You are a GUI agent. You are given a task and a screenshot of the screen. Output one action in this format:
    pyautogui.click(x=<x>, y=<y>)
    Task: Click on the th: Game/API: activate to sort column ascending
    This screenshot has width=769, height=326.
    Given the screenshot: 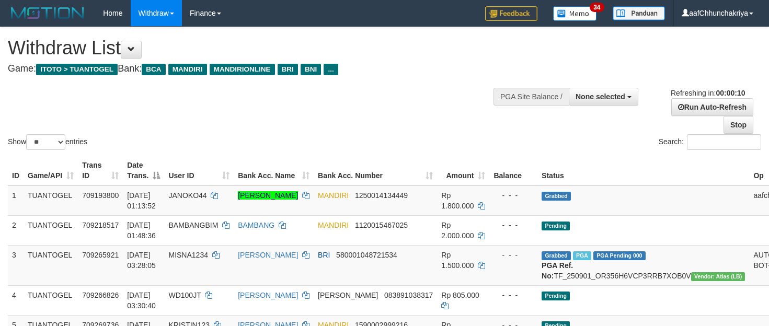 What is the action you would take?
    pyautogui.click(x=51, y=171)
    